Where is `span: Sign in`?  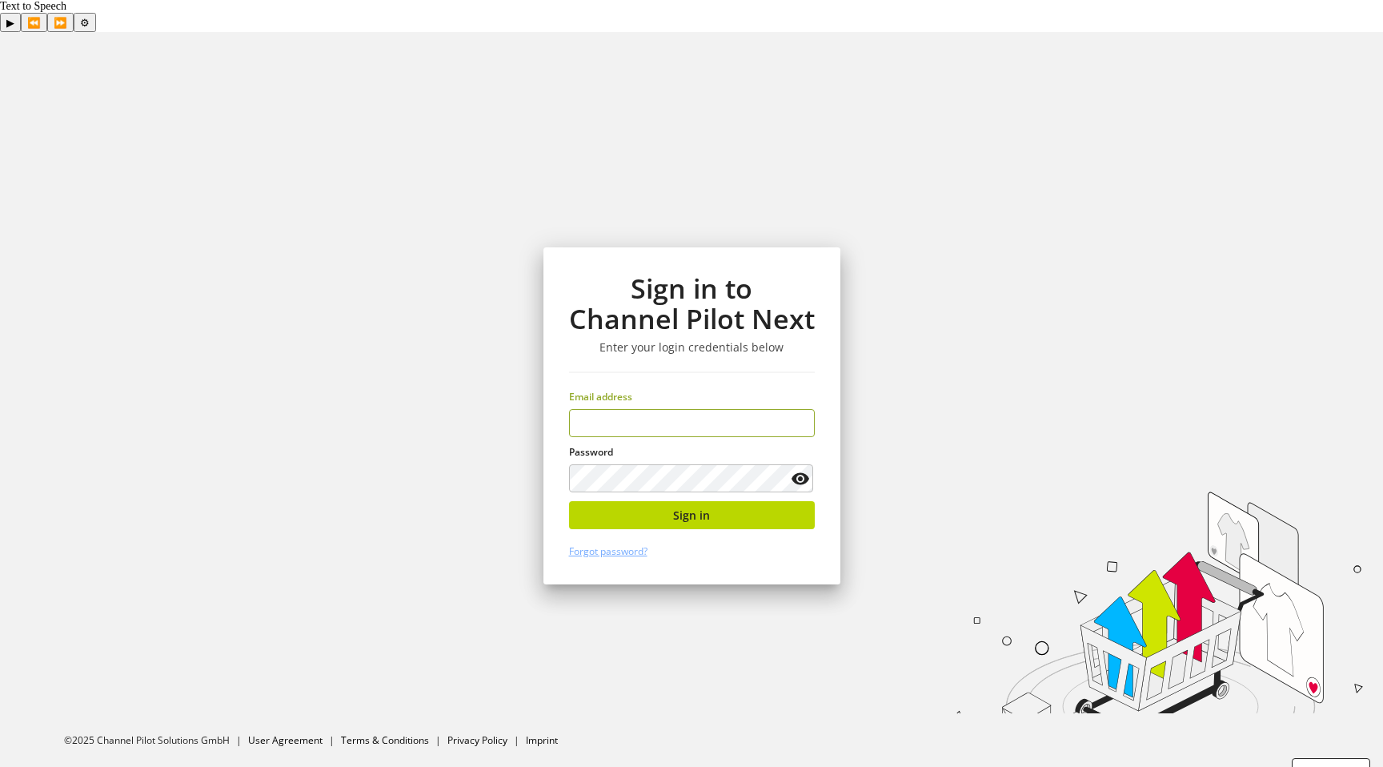
span: Sign in is located at coordinates (692, 515).